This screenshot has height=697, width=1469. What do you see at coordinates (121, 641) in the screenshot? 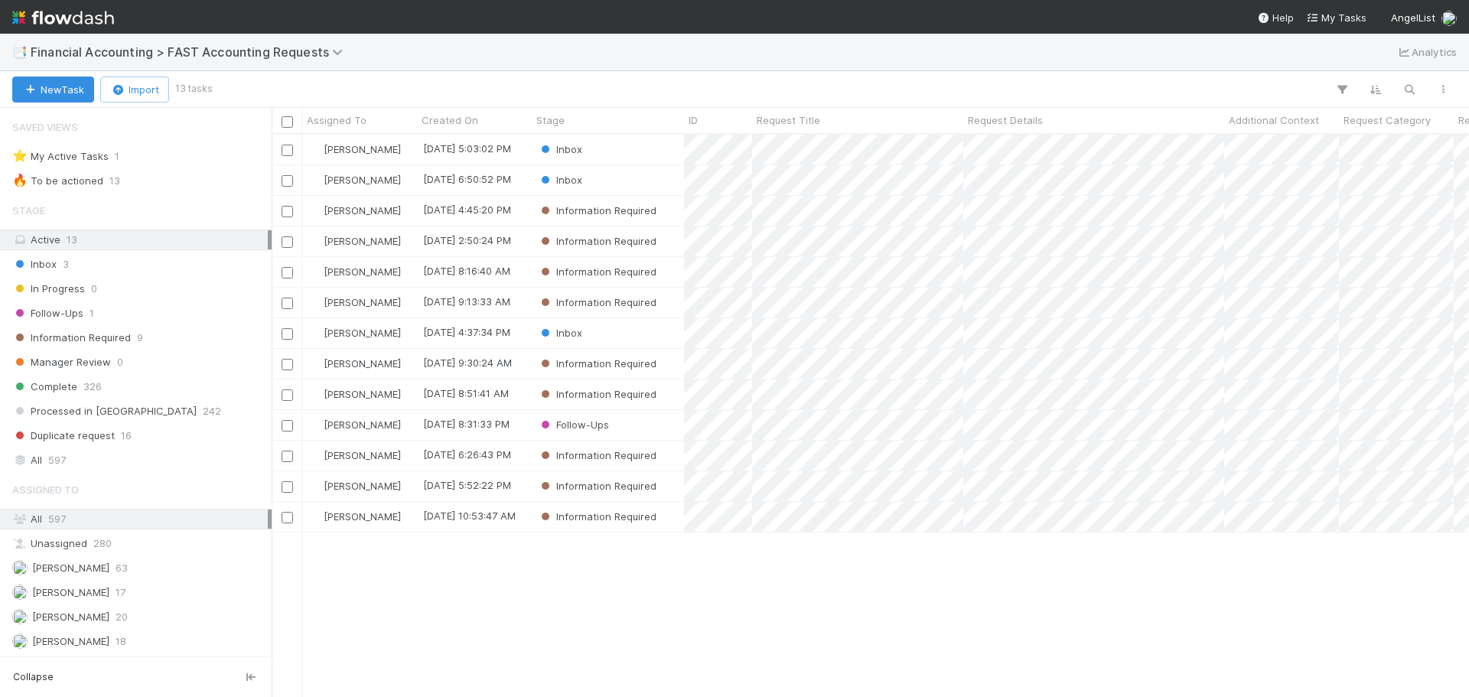
I see `span: 18` at bounding box center [121, 641].